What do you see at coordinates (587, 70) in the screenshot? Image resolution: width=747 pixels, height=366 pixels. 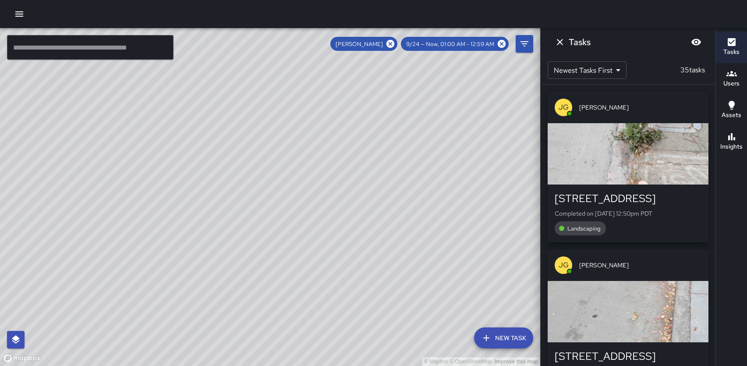 I see `div: Newest Tasks First` at bounding box center [587, 70].